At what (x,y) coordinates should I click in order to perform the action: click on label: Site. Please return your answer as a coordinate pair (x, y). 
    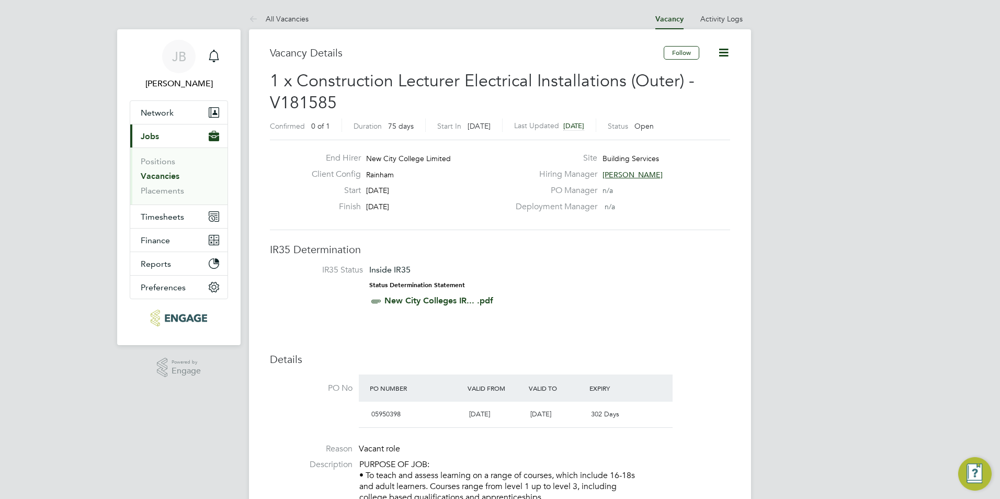
    Looking at the image, I should click on (553, 158).